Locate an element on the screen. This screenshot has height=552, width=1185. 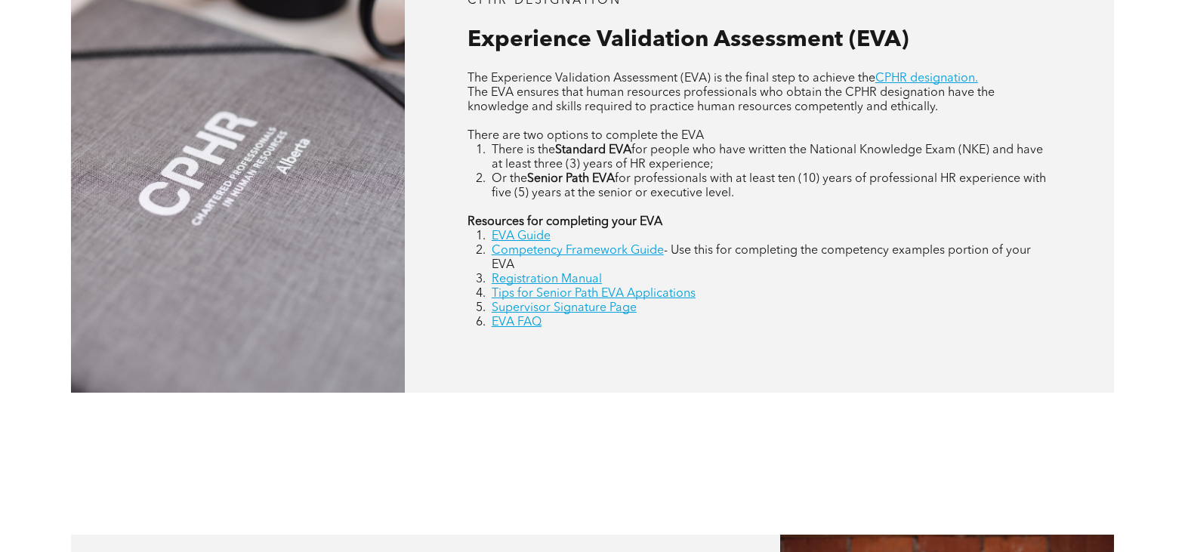
a: CPHR designation. is located at coordinates (927, 79).